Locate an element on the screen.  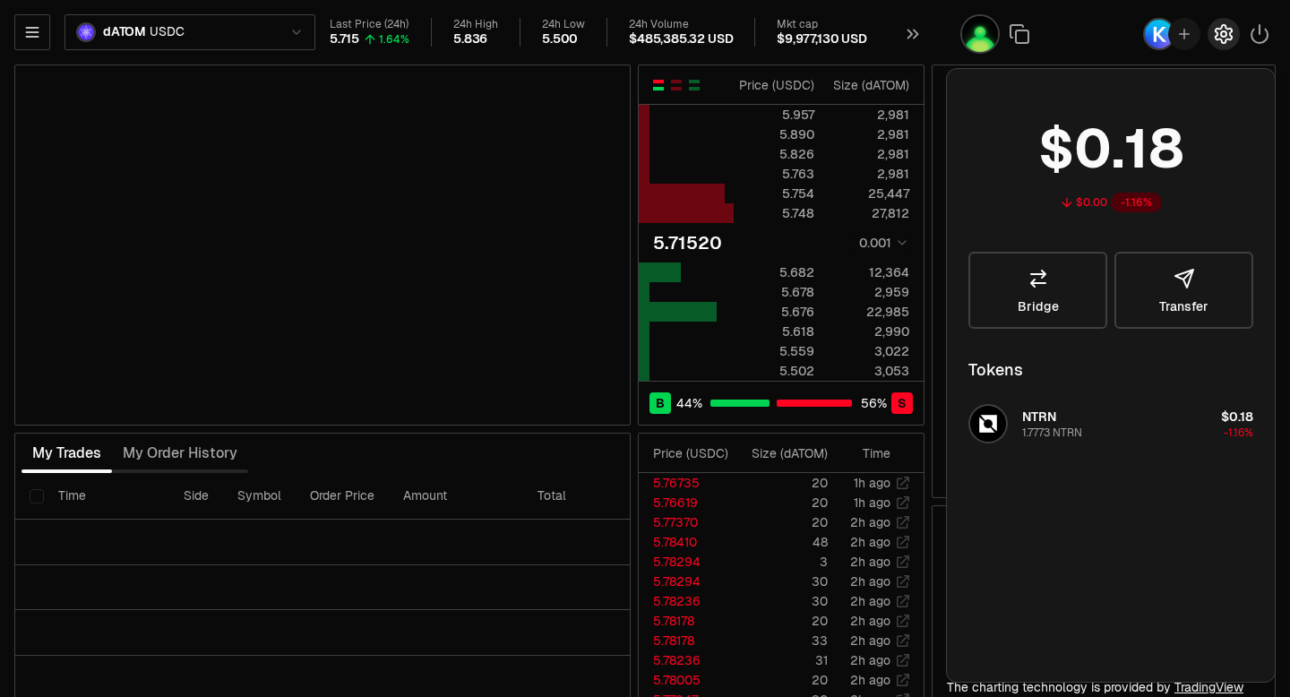
button: Show Buy Orders Only is located at coordinates (694, 85).